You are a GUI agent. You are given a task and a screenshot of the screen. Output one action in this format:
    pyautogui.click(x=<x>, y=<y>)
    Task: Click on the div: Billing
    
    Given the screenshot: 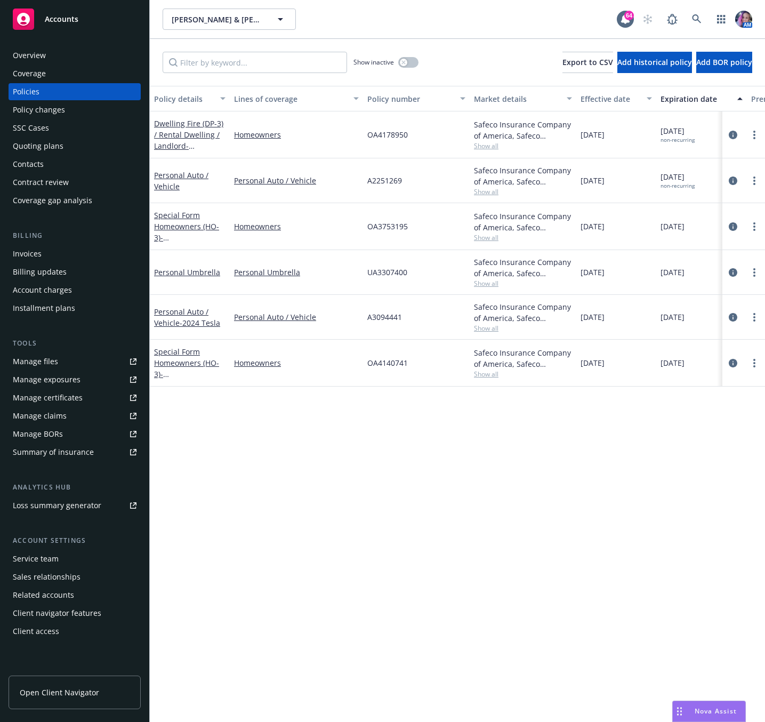 What is the action you would take?
    pyautogui.click(x=75, y=236)
    